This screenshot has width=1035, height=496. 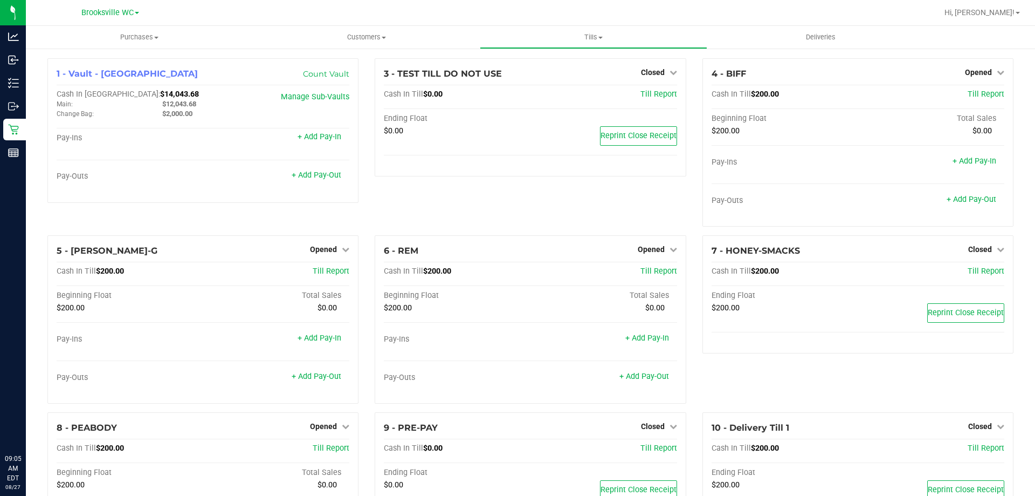 What do you see at coordinates (13, 37) in the screenshot?
I see `inline-svg: Analytics` at bounding box center [13, 37].